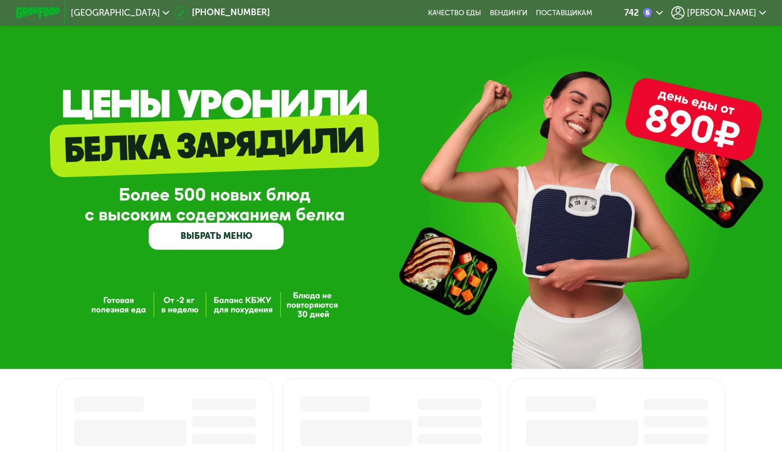 This screenshot has width=782, height=452. Describe the element at coordinates (564, 13) in the screenshot. I see `div: поставщикам` at that location.